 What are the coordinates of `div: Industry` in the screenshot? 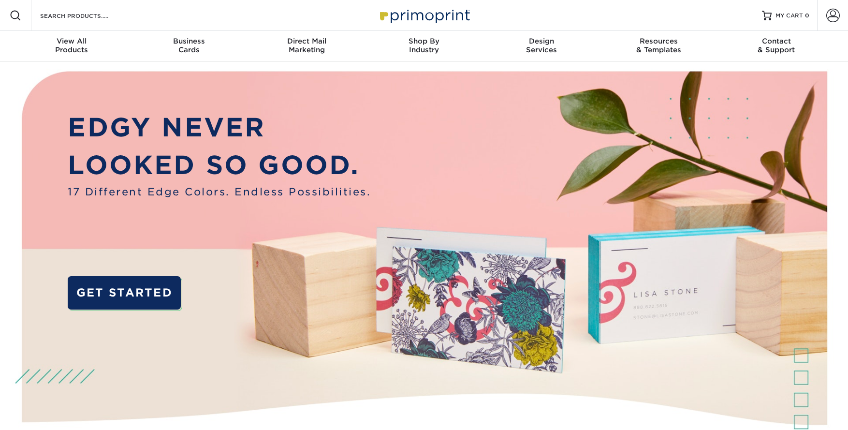 It's located at (424, 45).